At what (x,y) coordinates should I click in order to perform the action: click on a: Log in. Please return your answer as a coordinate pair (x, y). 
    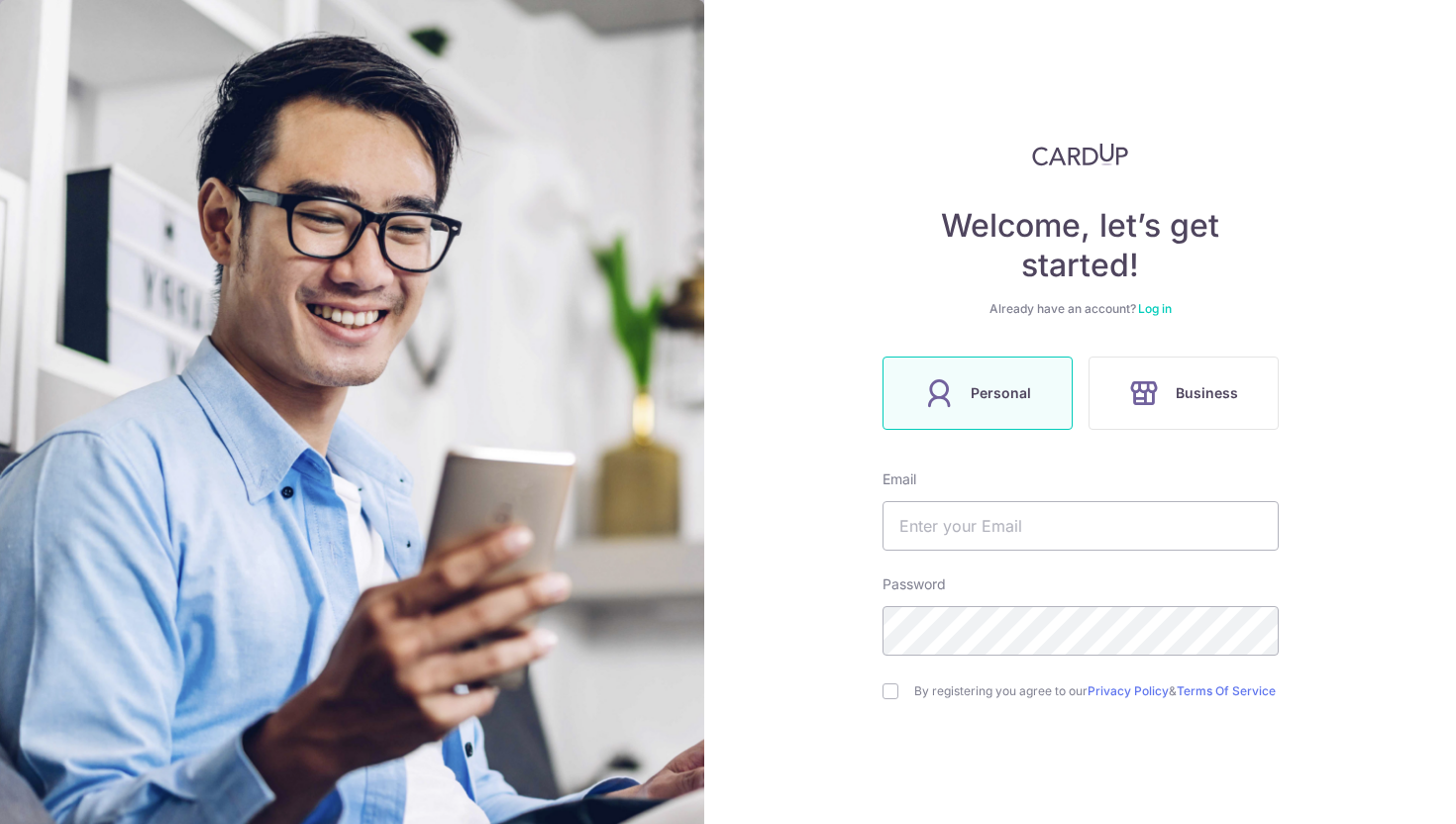
    Looking at the image, I should click on (1155, 308).